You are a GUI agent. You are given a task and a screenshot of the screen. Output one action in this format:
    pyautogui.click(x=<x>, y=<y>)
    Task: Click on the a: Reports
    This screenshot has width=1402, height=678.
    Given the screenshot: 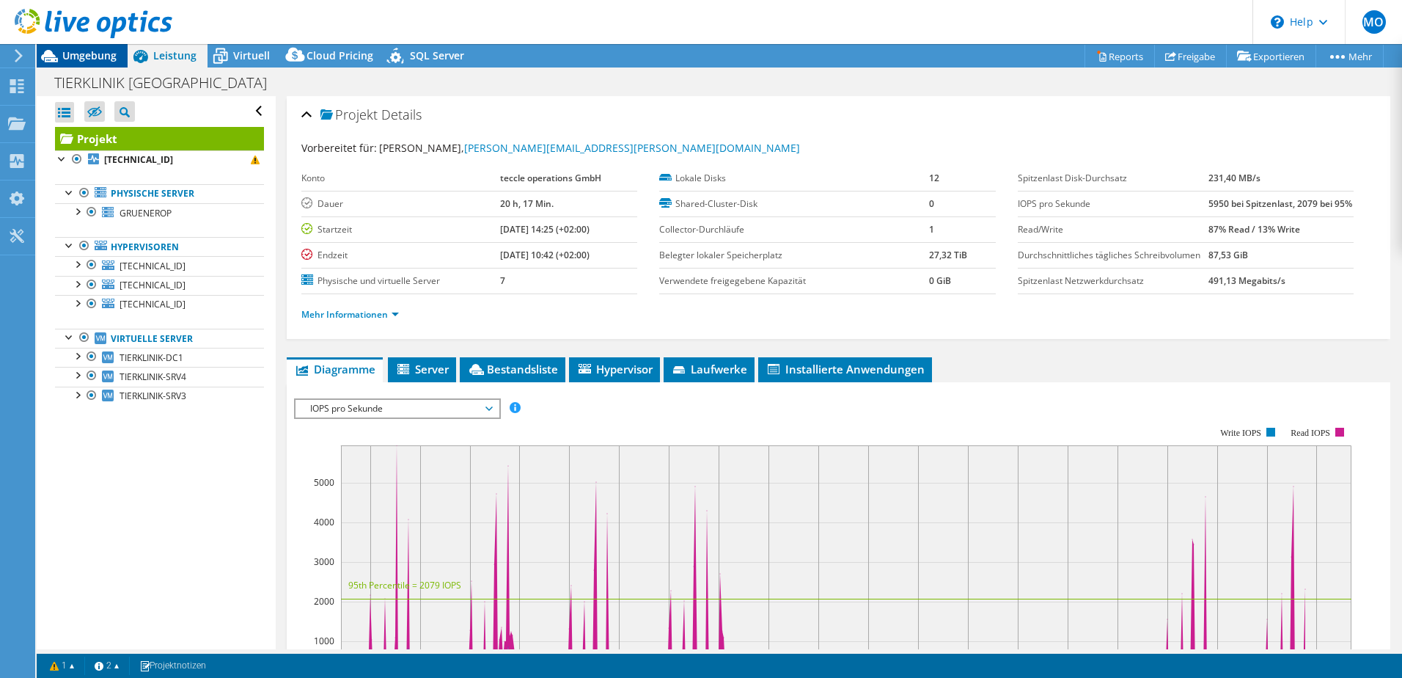 What is the action you would take?
    pyautogui.click(x=1120, y=56)
    